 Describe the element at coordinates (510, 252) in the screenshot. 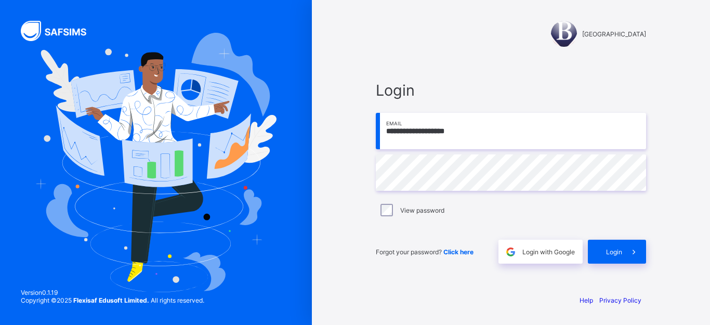

I see `img: google.396cfc9801f0270233282035f929180a.svg` at that location.